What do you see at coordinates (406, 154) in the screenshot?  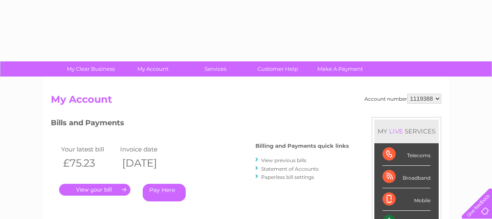 I see `div: Telecoms` at bounding box center [406, 154].